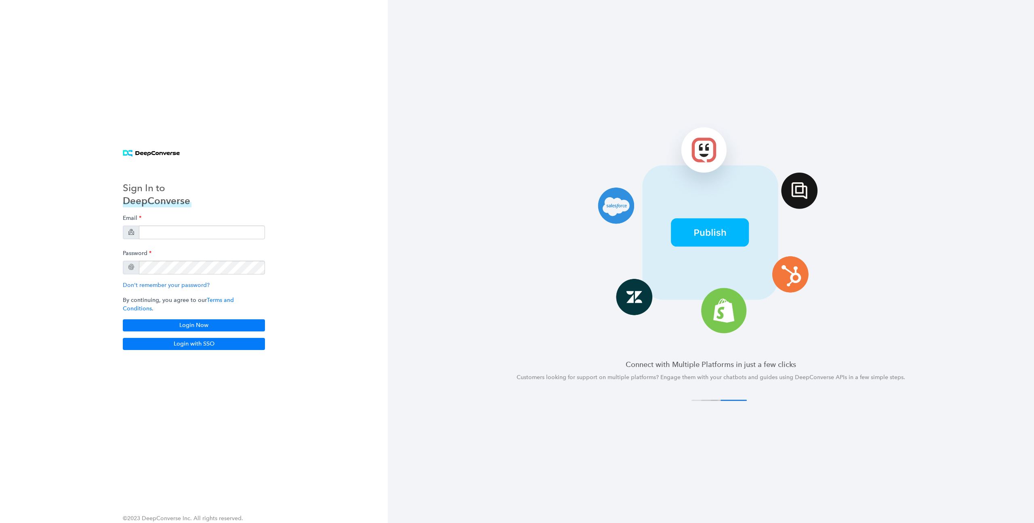 The height and width of the screenshot is (523, 1034). Describe the element at coordinates (705, 400) in the screenshot. I see `button: 1` at that location.